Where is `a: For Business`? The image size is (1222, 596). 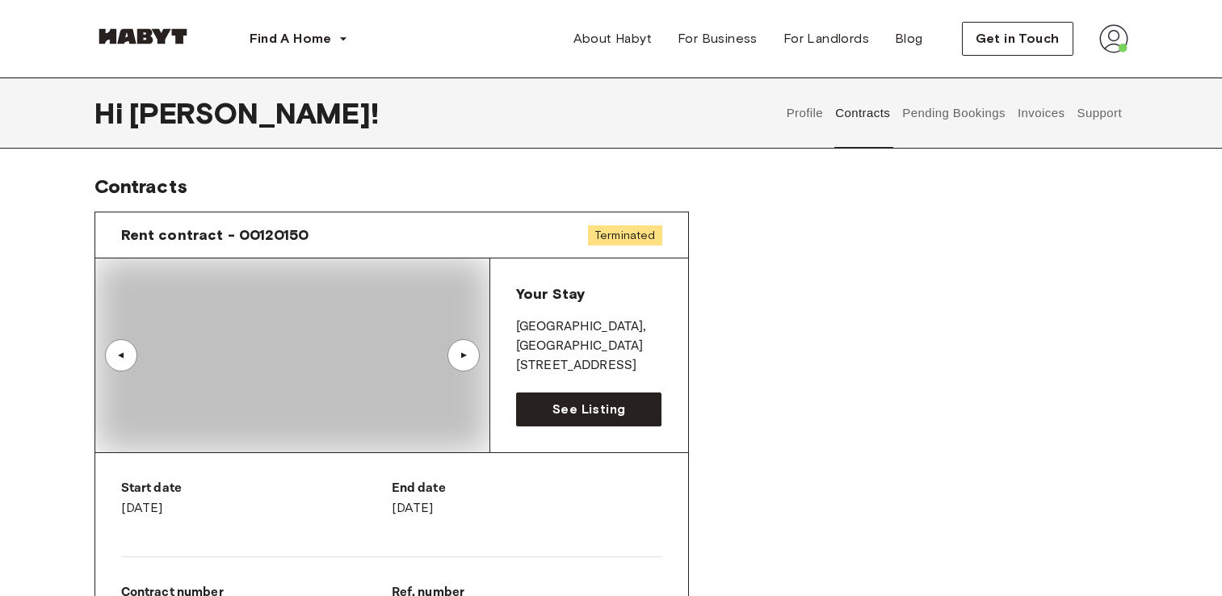 a: For Business is located at coordinates (717, 39).